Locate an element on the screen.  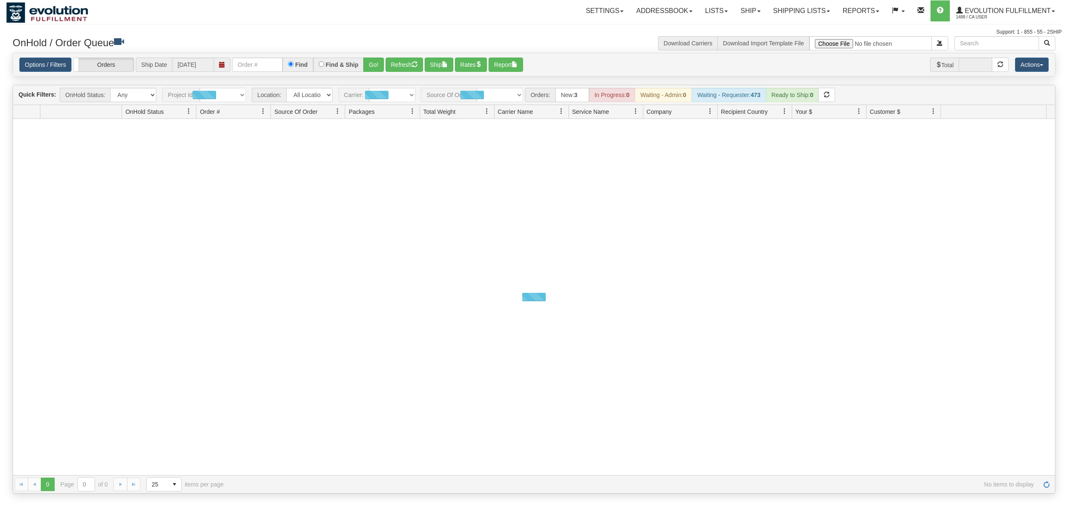
span: items per page is located at coordinates (185, 485).